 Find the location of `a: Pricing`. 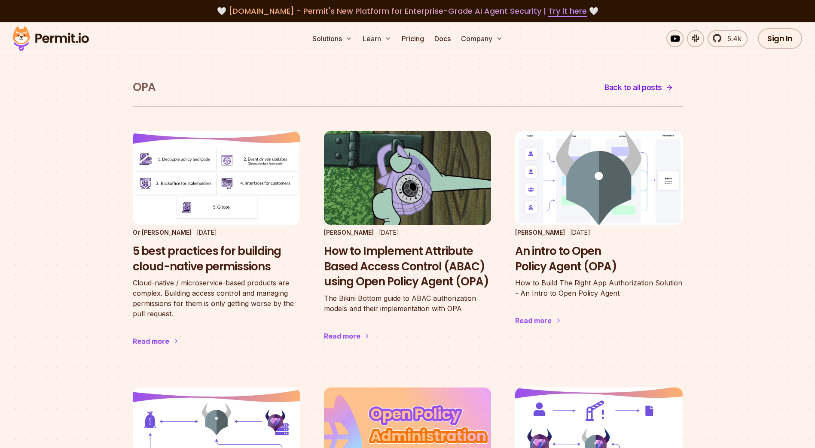

a: Pricing is located at coordinates (413, 39).